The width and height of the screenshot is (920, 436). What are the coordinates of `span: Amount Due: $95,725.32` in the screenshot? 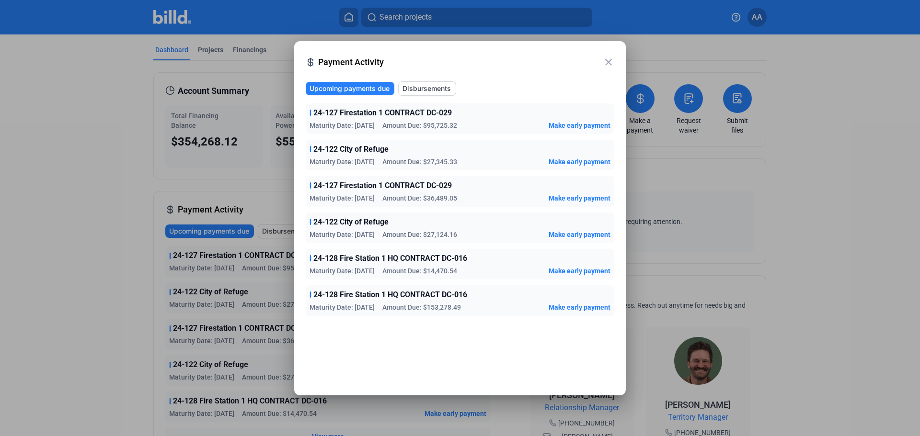 It's located at (420, 126).